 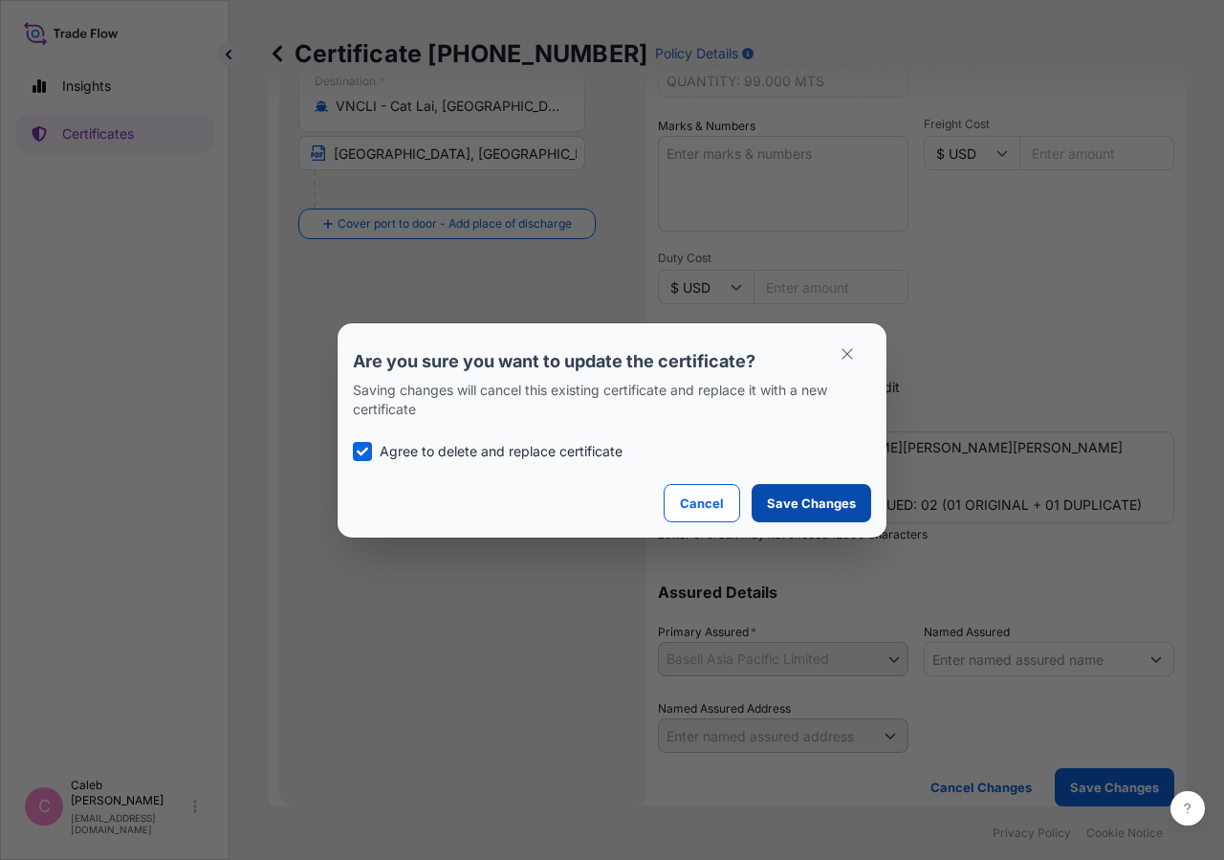 I want to click on p: Are you sure you want to update the certificate?, so click(x=612, y=361).